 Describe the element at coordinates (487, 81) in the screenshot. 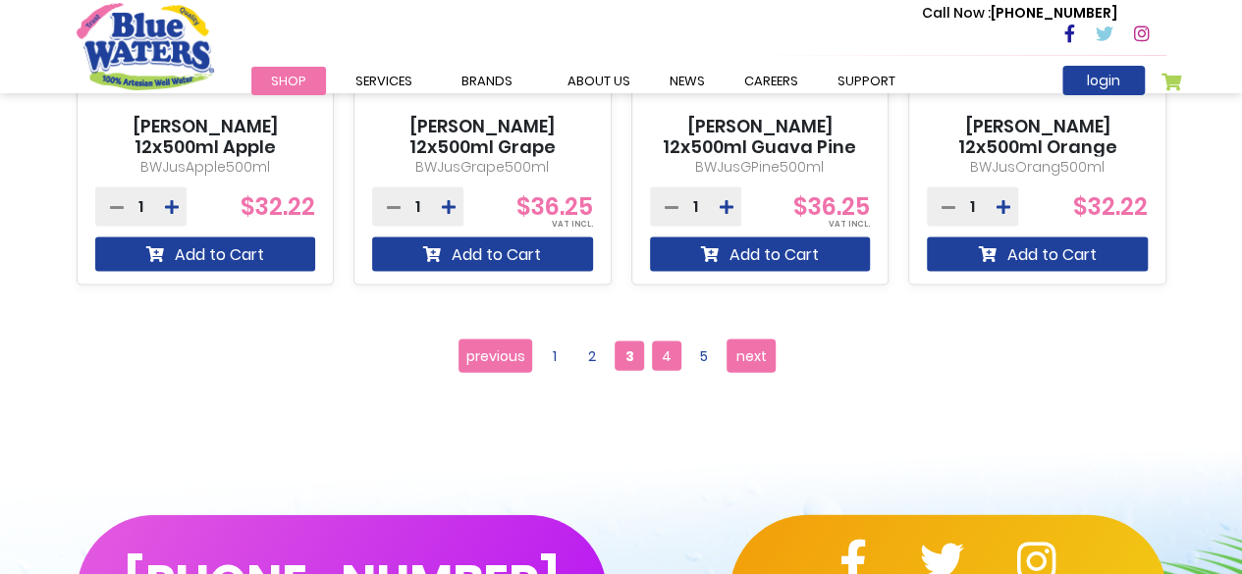

I see `span: Brands` at that location.